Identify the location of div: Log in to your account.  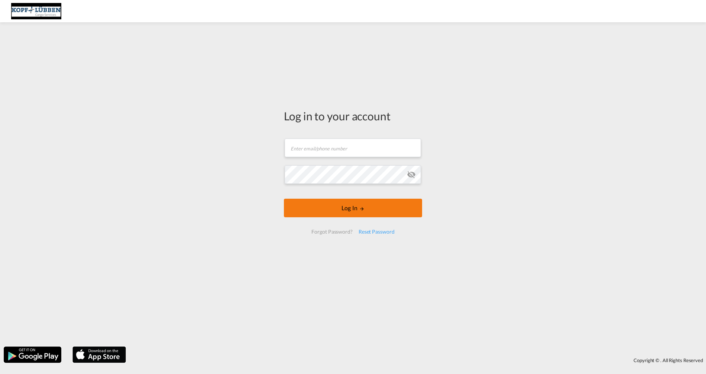
(353, 116).